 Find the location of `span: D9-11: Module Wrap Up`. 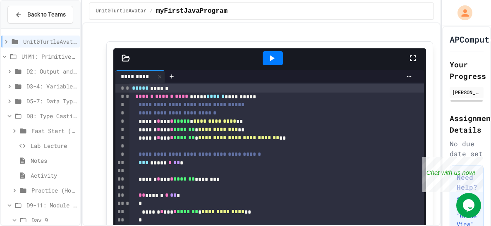

span: D9-11: Module Wrap Up is located at coordinates (51, 205).